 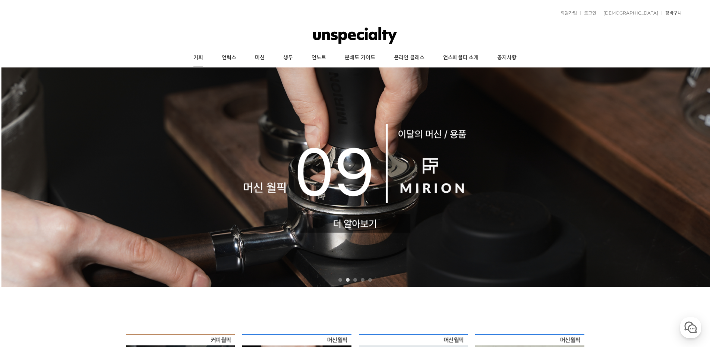 What do you see at coordinates (409, 58) in the screenshot?
I see `a: 온라인 클래스` at bounding box center [409, 58].